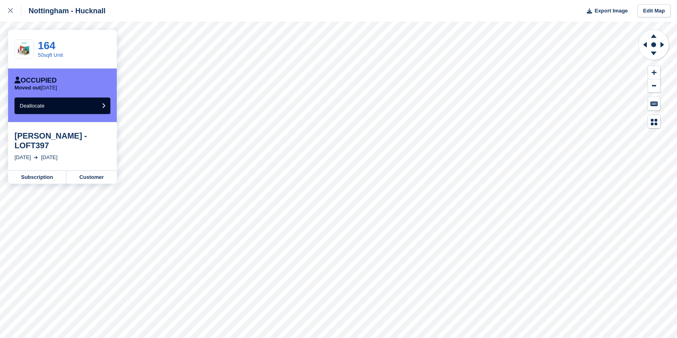 The height and width of the screenshot is (338, 677). I want to click on button: Deallocate, so click(62, 106).